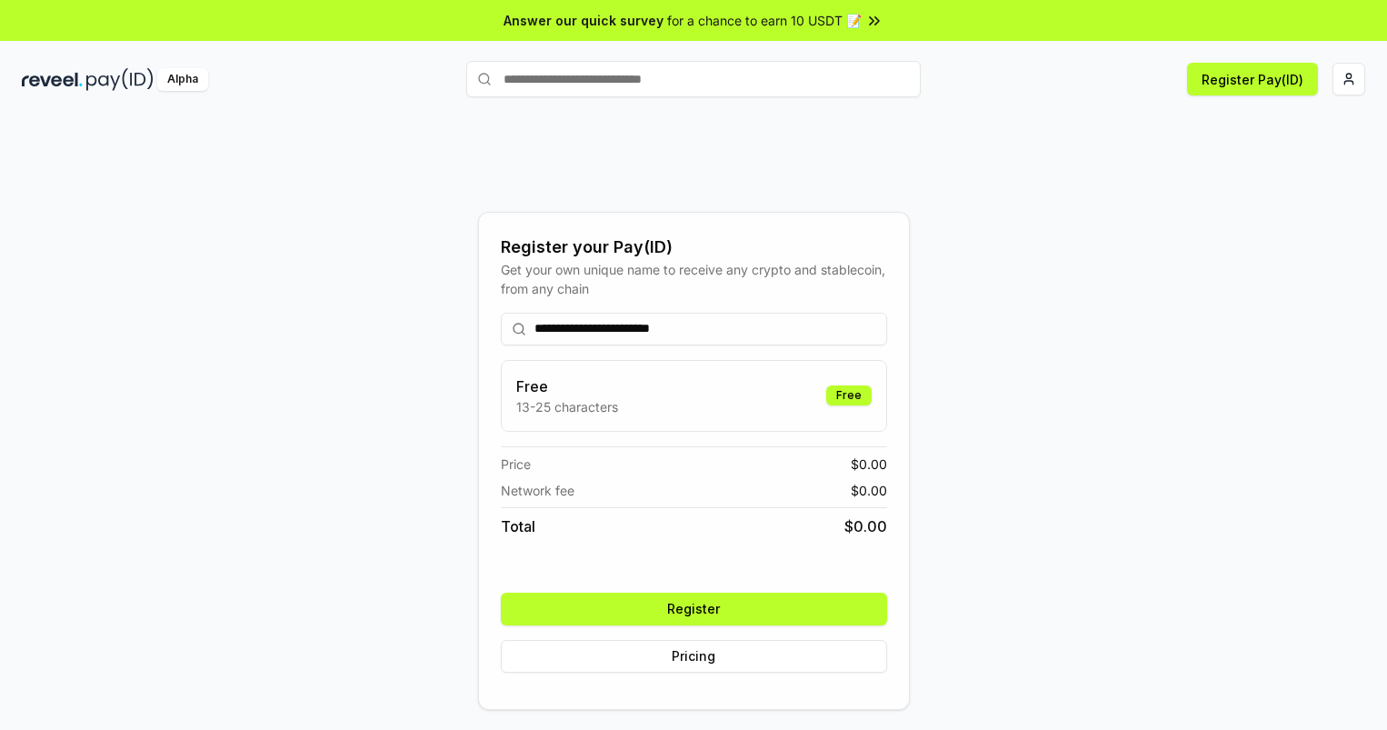  What do you see at coordinates (52, 79) in the screenshot?
I see `img: reveel_dark` at bounding box center [52, 79].